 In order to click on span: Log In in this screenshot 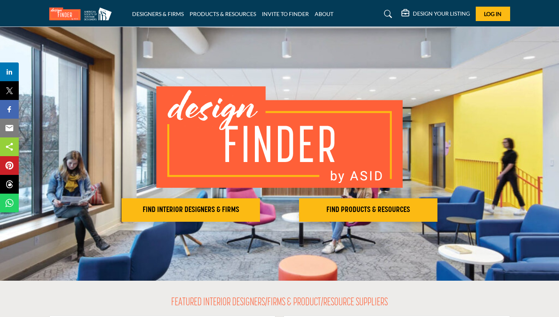, I will do `click(493, 14)`.